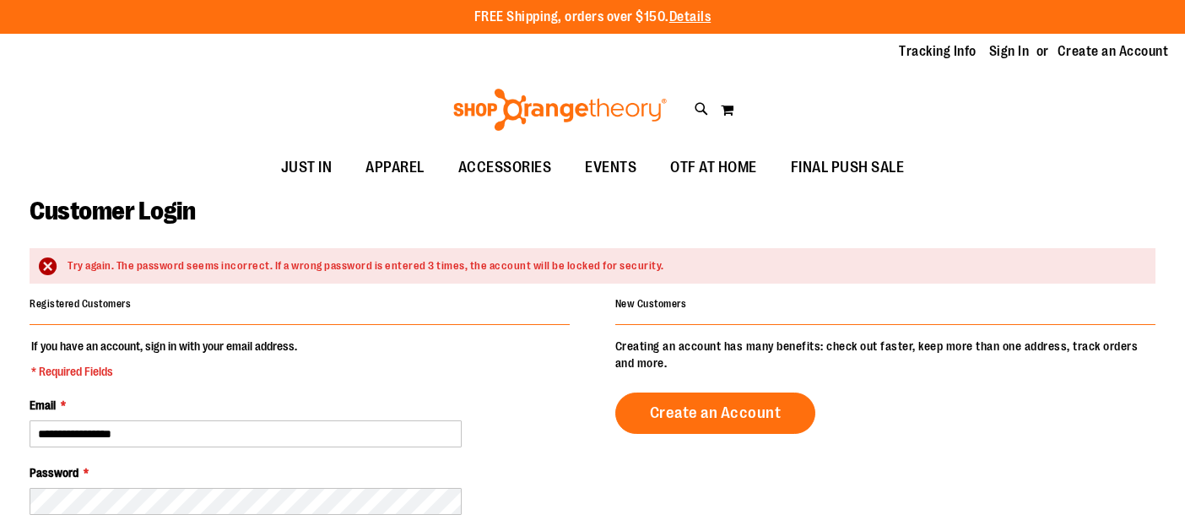 This screenshot has width=1185, height=531. I want to click on legend: If you have an account, sign in with your email address., so click(164, 359).